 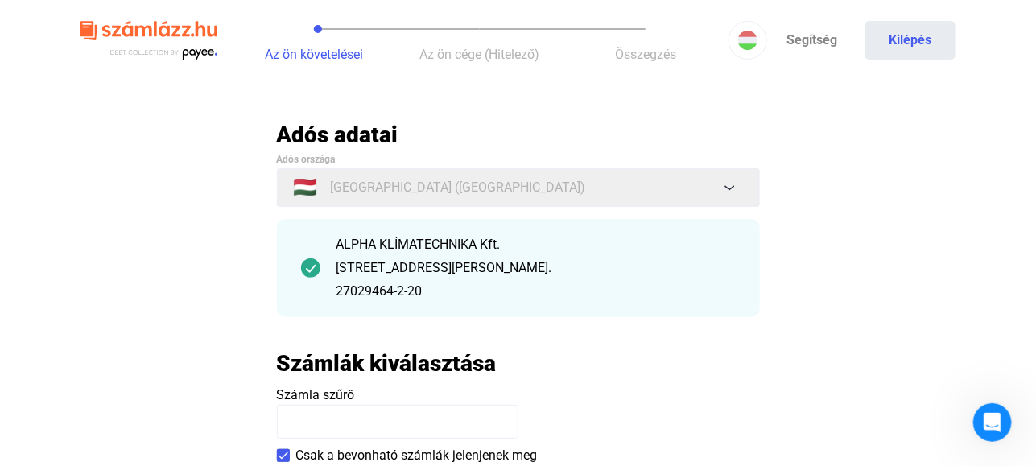 I want to click on button: Üzenet küldése…, so click(x=289, y=341).